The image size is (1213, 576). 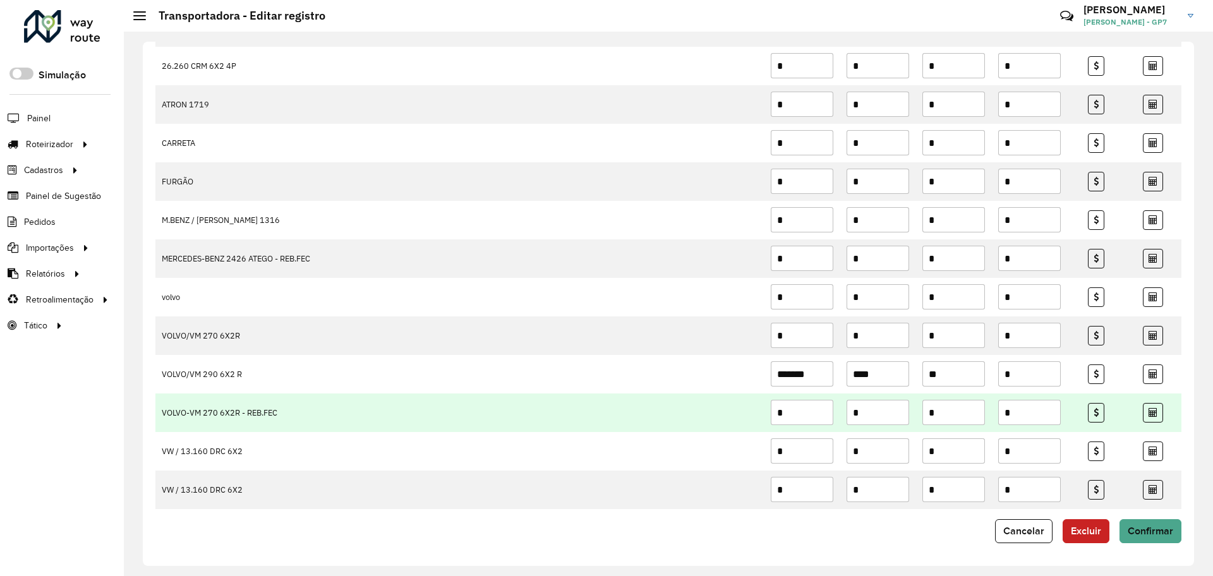 I want to click on span: Painel de Sugestão, so click(x=63, y=196).